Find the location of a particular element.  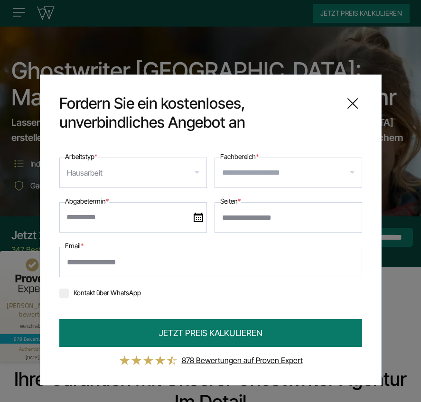

img: date is located at coordinates (198, 217).